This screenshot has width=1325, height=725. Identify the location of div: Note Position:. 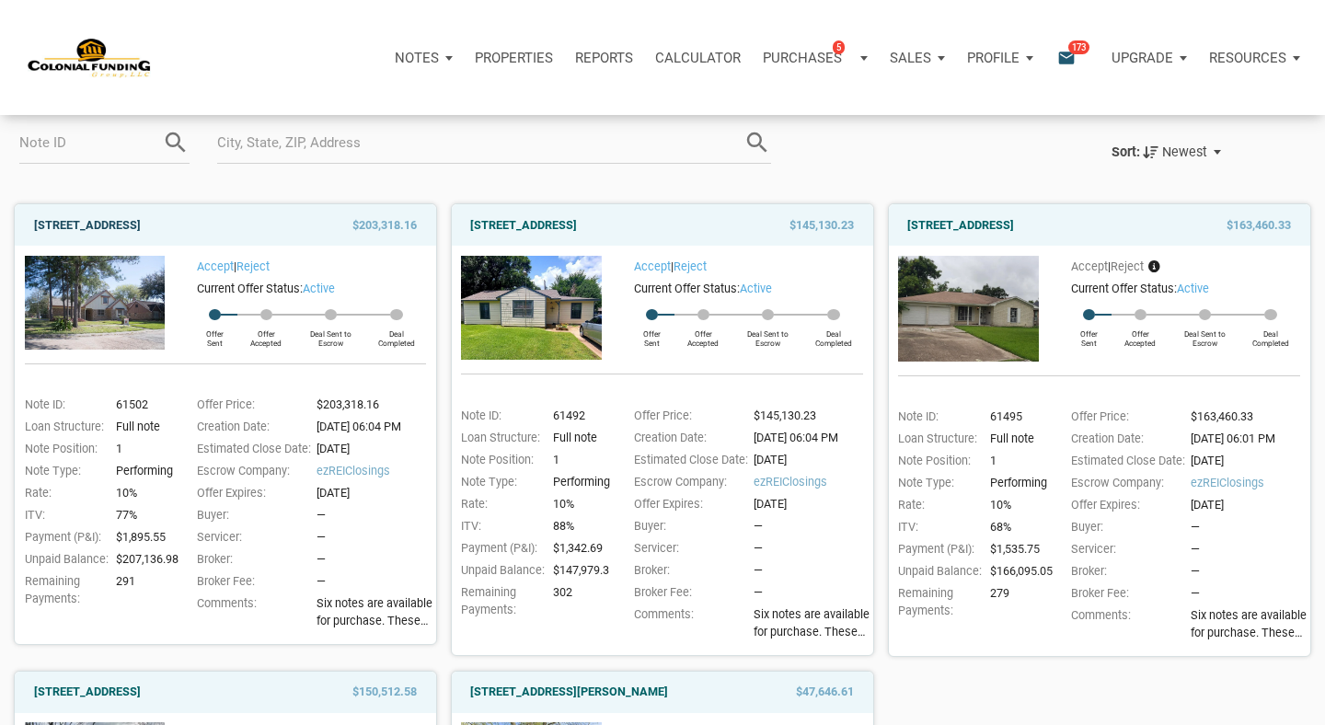
(63, 448).